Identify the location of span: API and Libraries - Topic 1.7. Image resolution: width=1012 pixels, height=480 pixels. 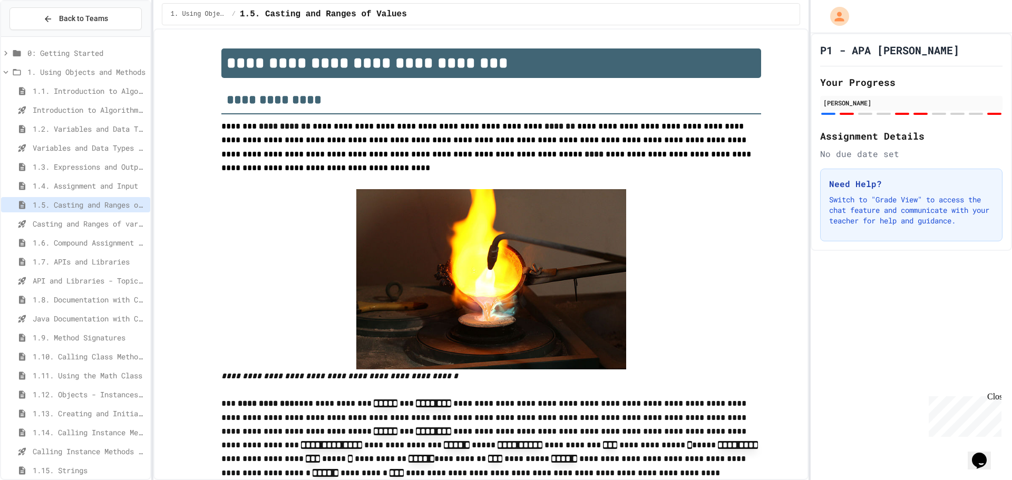
(89, 280).